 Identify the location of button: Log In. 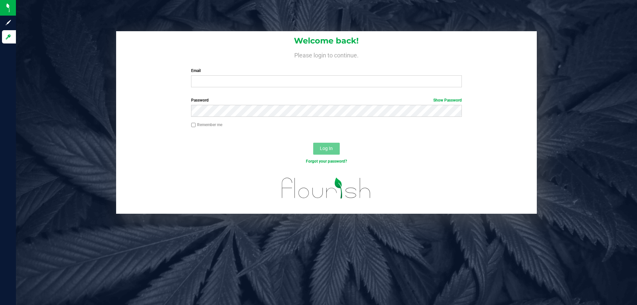
(327, 149).